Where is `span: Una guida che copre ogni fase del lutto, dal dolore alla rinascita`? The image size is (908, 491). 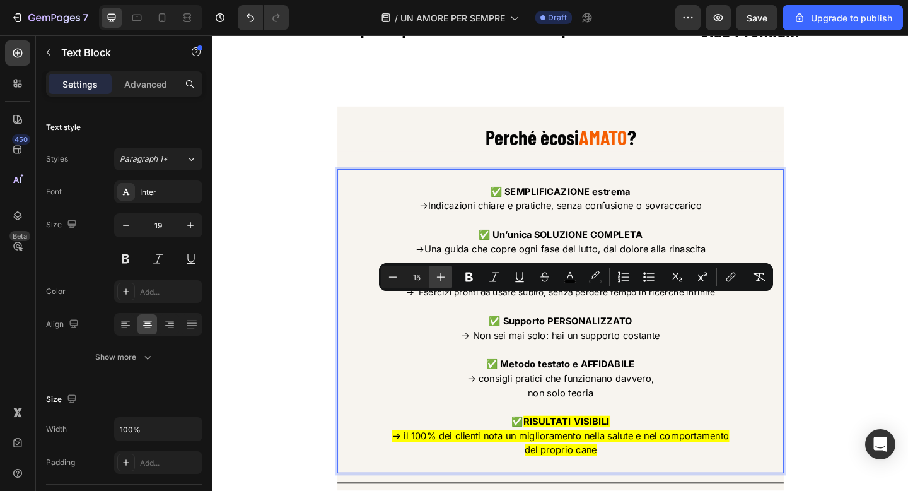
span: Una guida che copre ogni fase del lutto, dal dolore alla rinascita is located at coordinates (383, 233).